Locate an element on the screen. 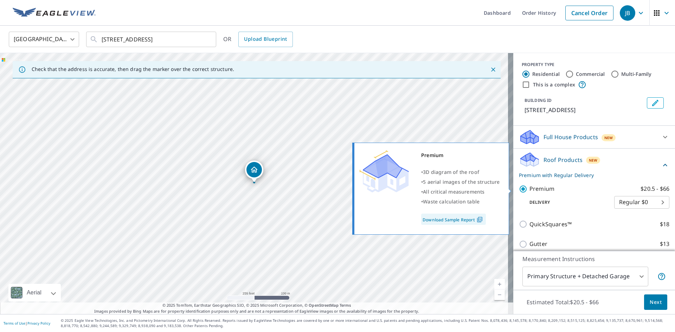  p: Premium is located at coordinates (541, 189).